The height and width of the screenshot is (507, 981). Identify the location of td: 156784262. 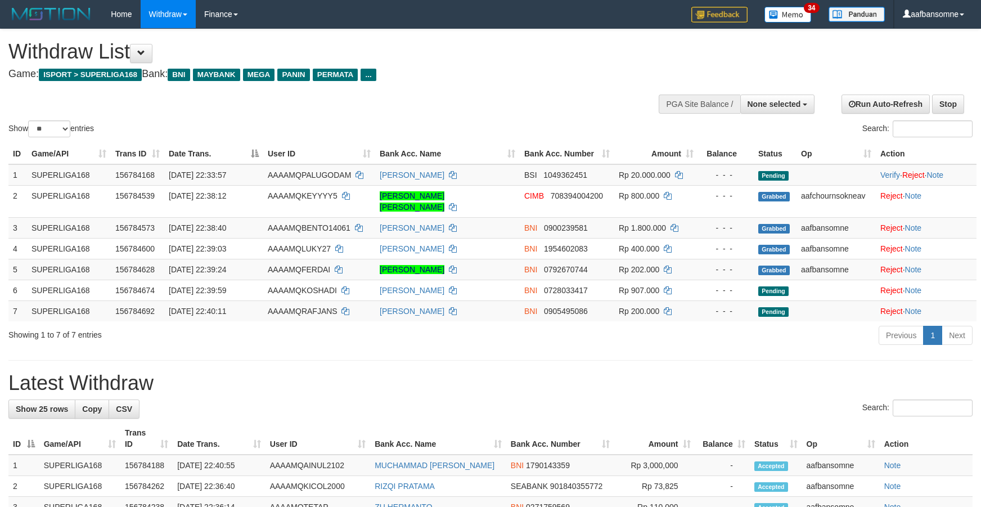
(146, 486).